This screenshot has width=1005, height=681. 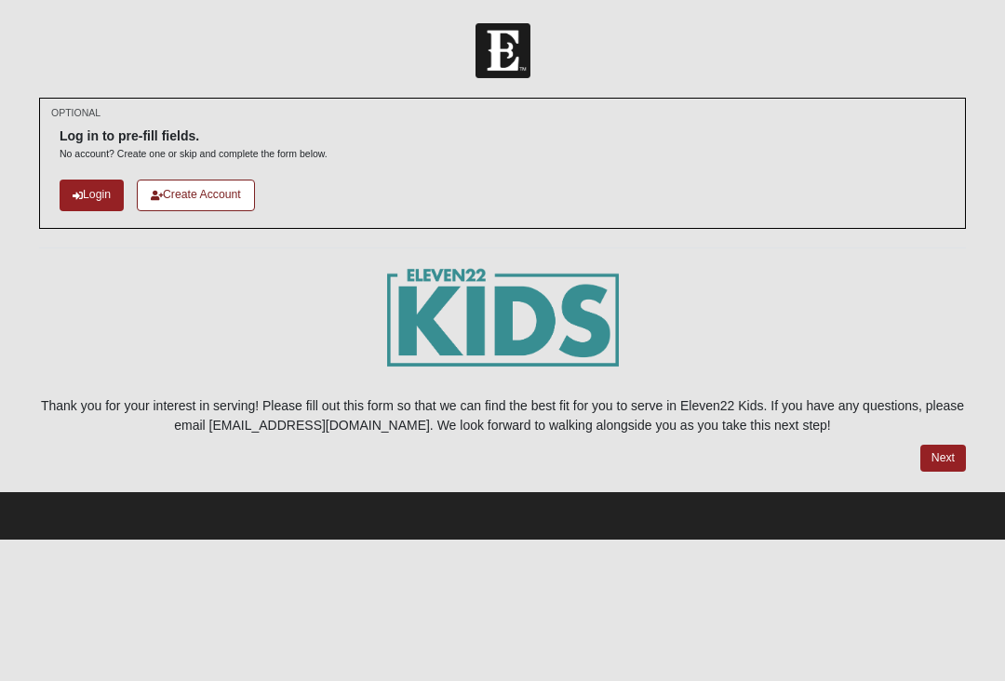 What do you see at coordinates (503, 327) in the screenshot?
I see `img: E22_kids_logogrn-01.png` at bounding box center [503, 327].